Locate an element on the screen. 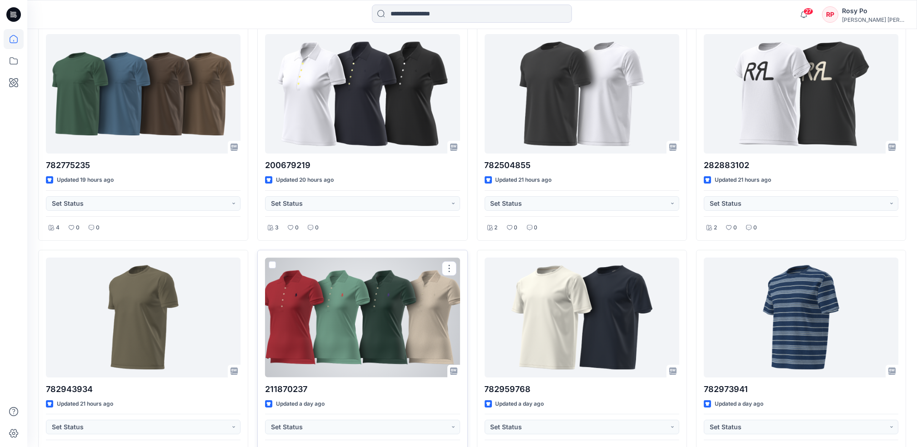 Image resolution: width=917 pixels, height=447 pixels. a: 782959768 is located at coordinates (582, 317).